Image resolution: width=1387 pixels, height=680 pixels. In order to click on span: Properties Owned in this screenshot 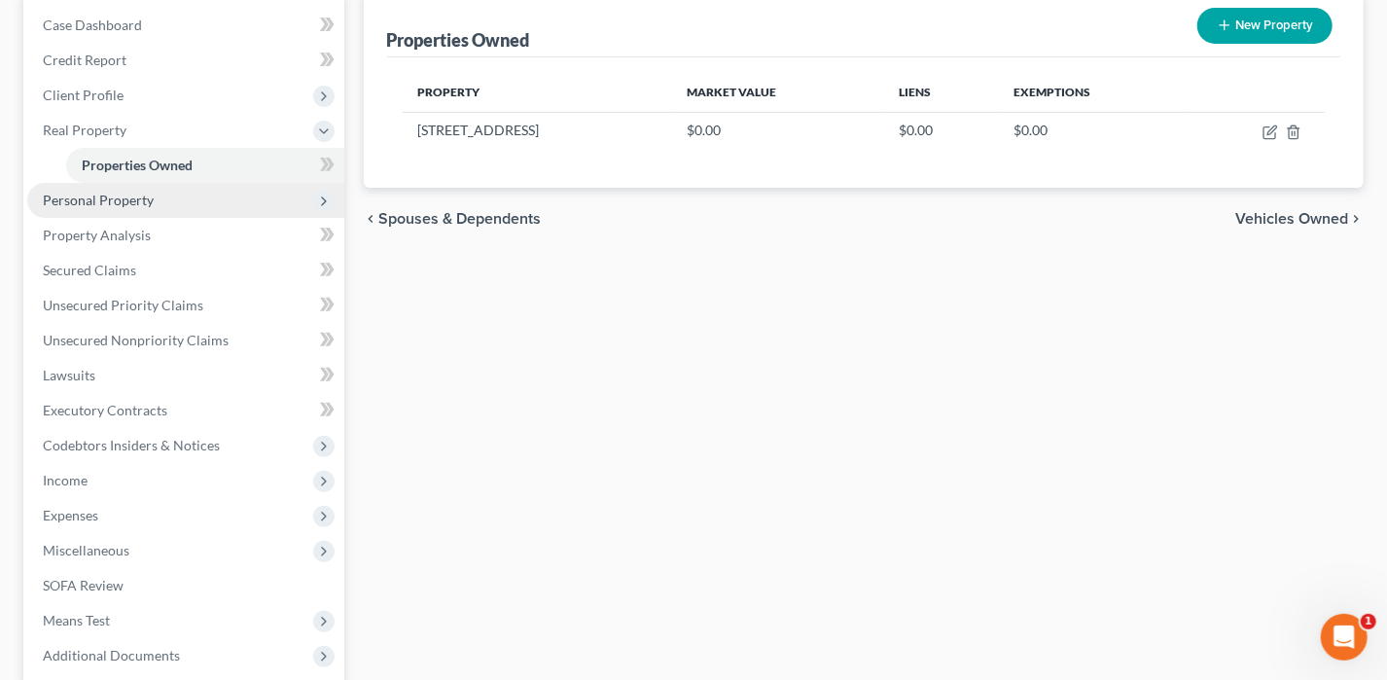, I will do `click(137, 164)`.